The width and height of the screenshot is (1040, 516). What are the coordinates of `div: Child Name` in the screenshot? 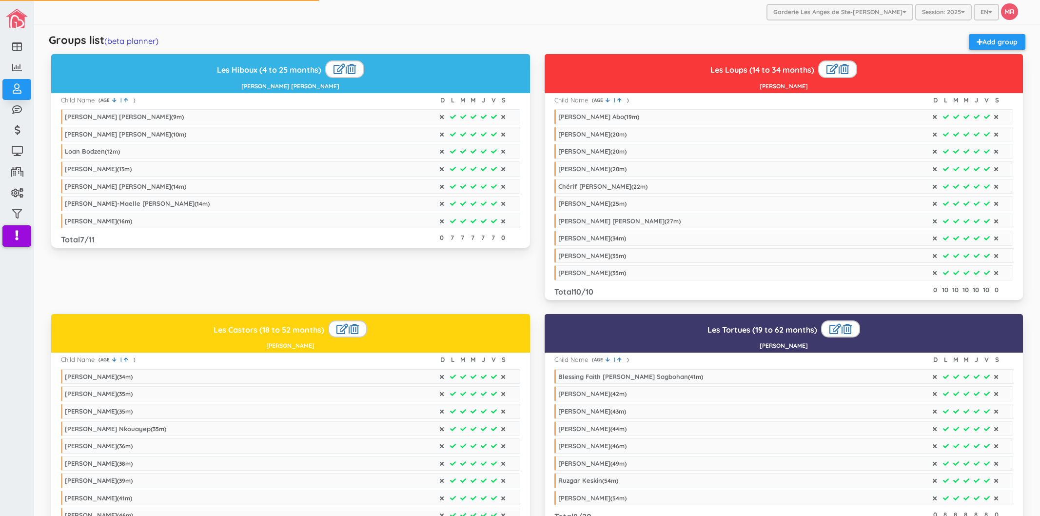 It's located at (571, 359).